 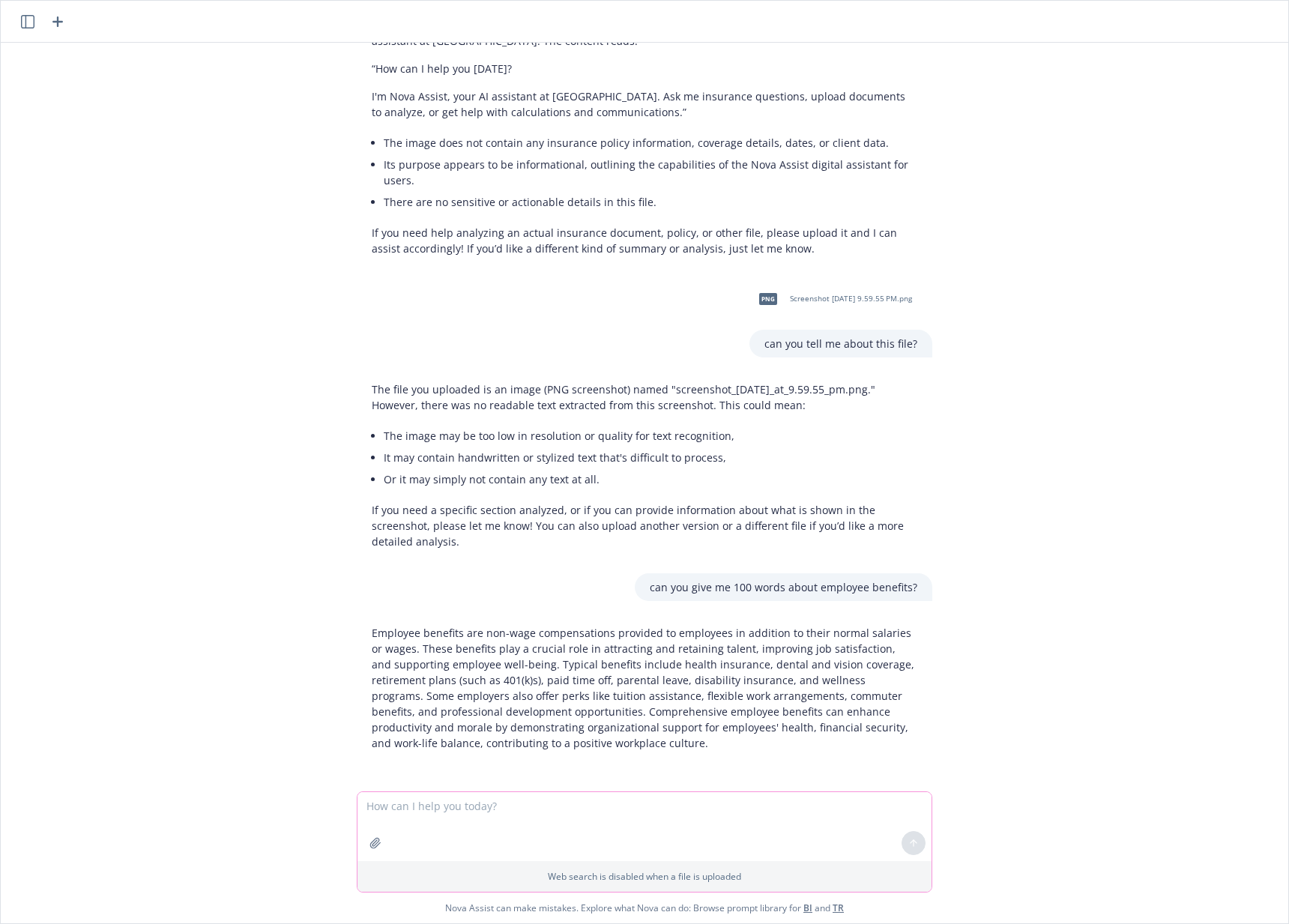 What do you see at coordinates (650, 202) in the screenshot?
I see `li: There are no sensitive or actionable details in this file.` at bounding box center [650, 202].